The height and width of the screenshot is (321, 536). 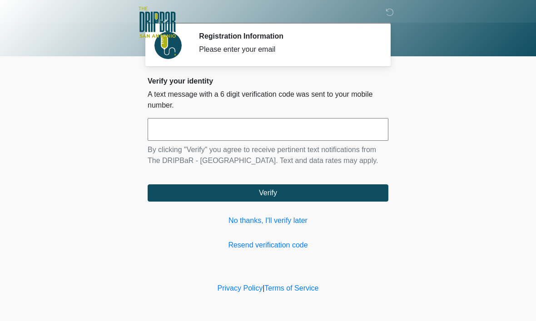 What do you see at coordinates (268, 221) in the screenshot?
I see `a: No thanks, I'll verify later` at bounding box center [268, 221].